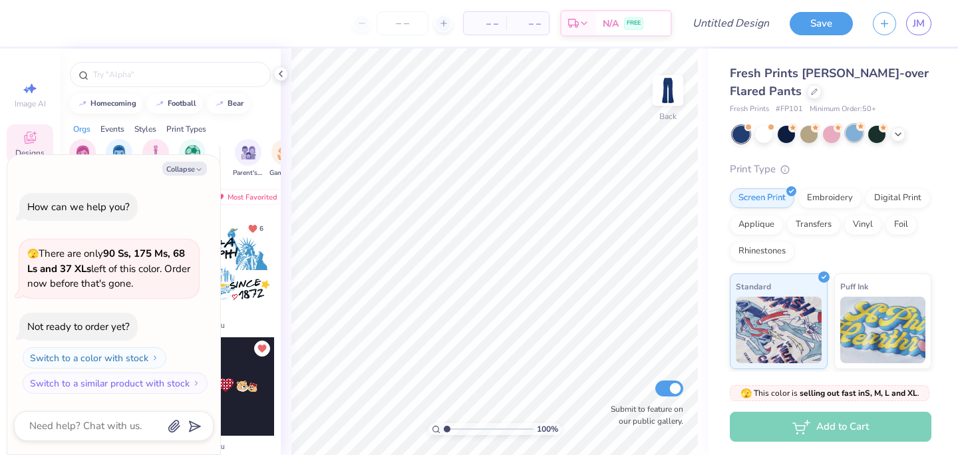 This screenshot has height=455, width=958. What do you see at coordinates (182, 103) in the screenshot?
I see `div: football` at bounding box center [182, 103].